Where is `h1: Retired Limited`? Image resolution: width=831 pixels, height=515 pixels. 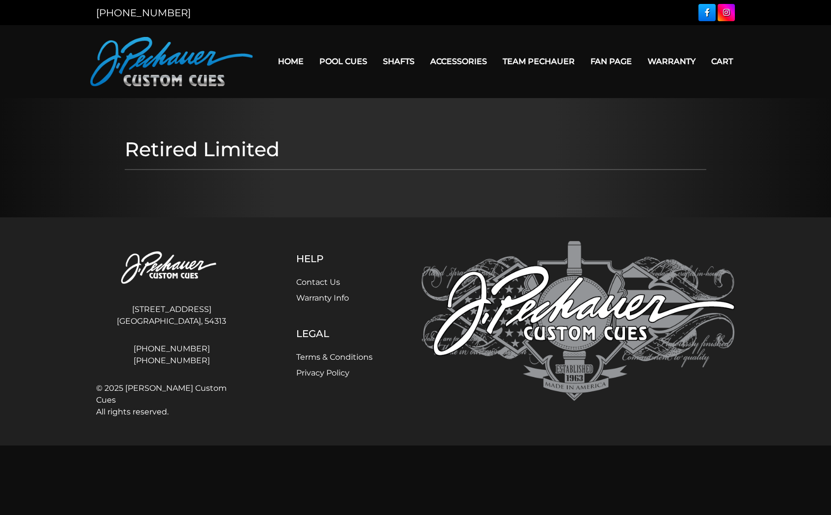 h1: Retired Limited is located at coordinates (416, 149).